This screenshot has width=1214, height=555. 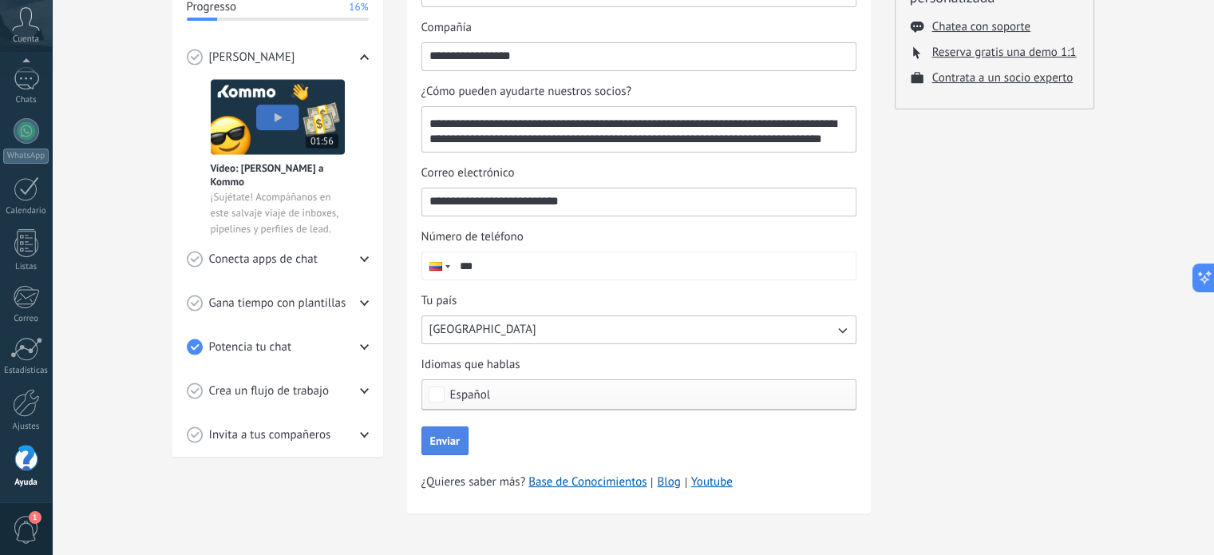 What do you see at coordinates (471, 365) in the screenshot?
I see `span: Idiomas que hablas` at bounding box center [471, 365].